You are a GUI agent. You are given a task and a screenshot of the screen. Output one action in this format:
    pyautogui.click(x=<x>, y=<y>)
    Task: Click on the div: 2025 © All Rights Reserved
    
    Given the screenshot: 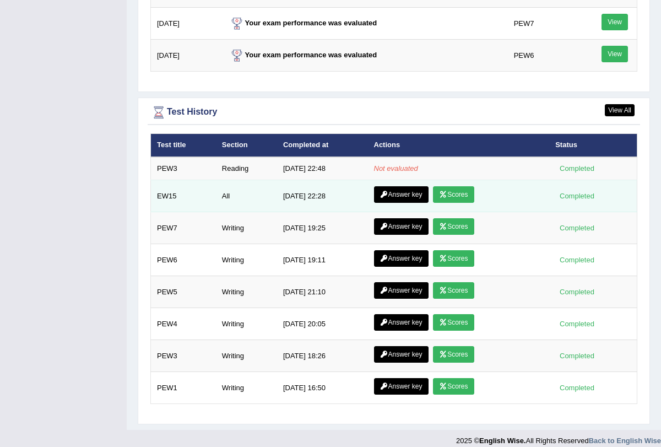 What is the action you would take?
    pyautogui.click(x=559, y=438)
    